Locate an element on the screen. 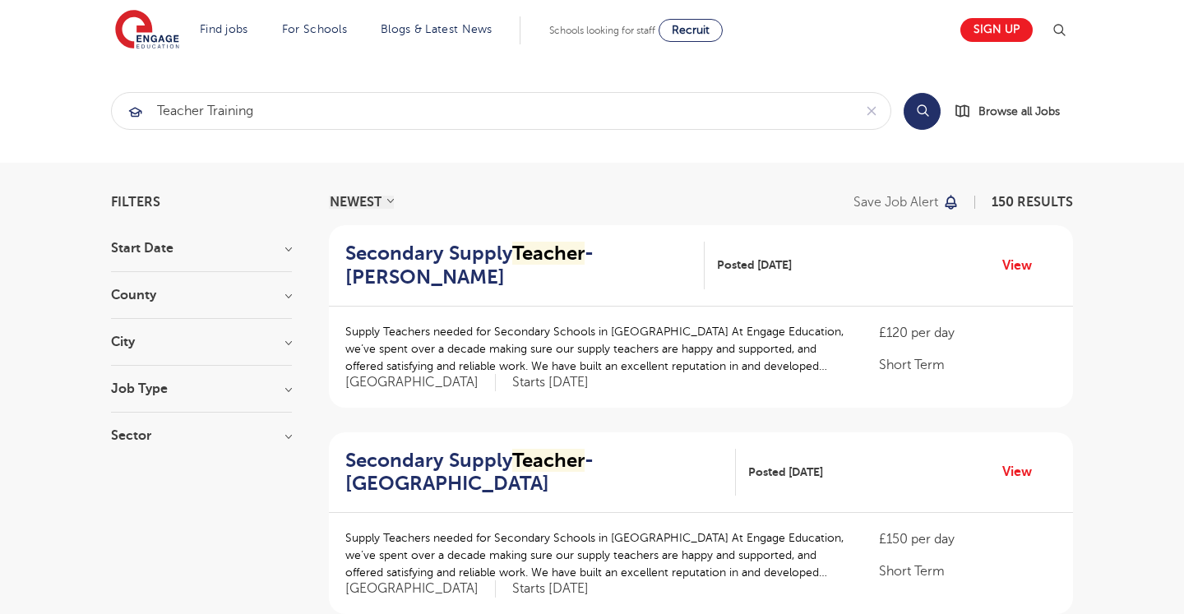 The width and height of the screenshot is (1184, 614). a: Blogs & Latest News is located at coordinates (437, 29).